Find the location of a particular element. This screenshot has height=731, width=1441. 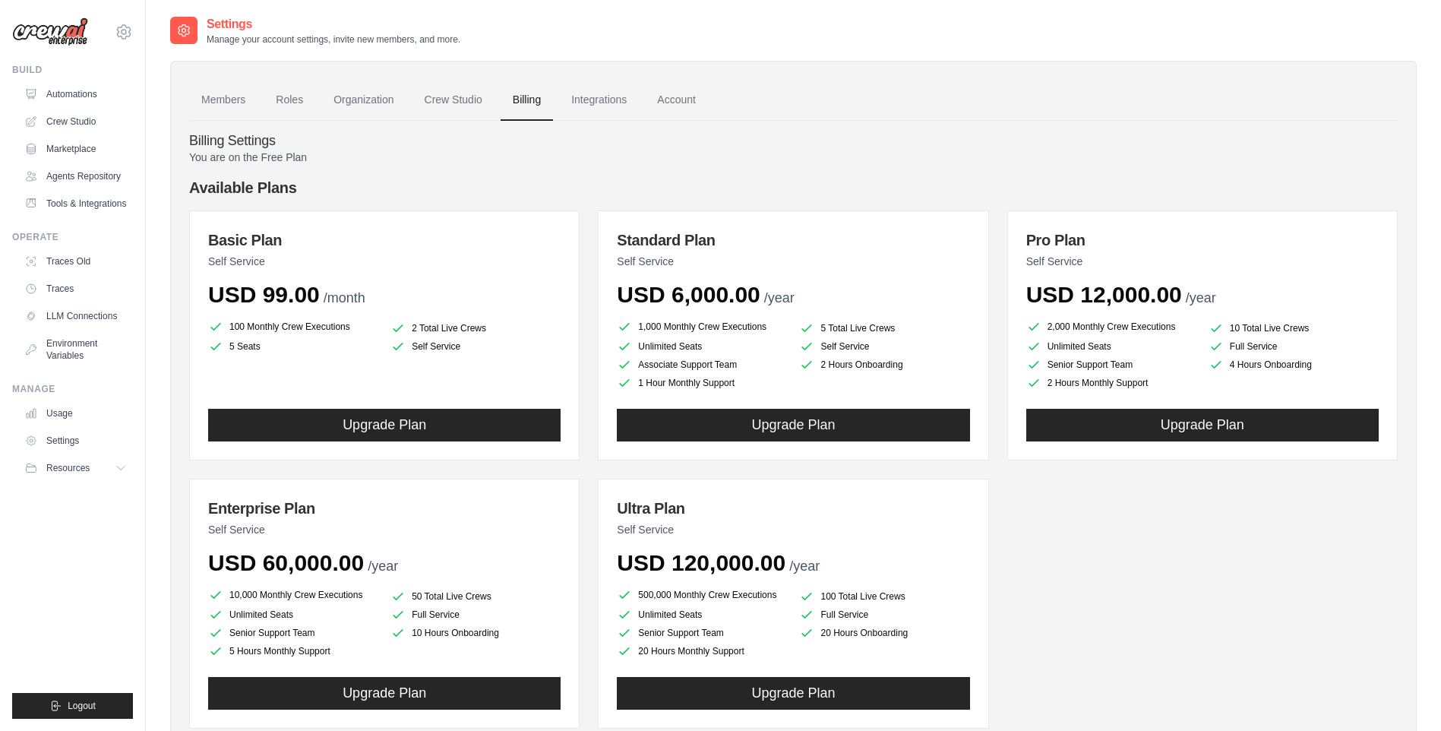

li: 50 Total Live Crews is located at coordinates (476, 596).